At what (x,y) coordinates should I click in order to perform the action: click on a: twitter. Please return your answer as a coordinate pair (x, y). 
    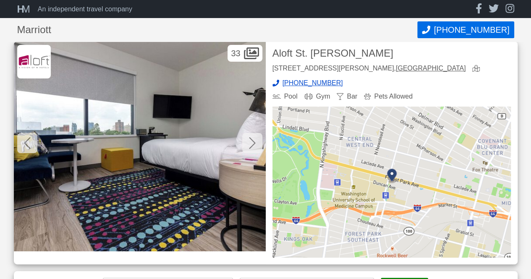
    Looking at the image, I should click on (493, 9).